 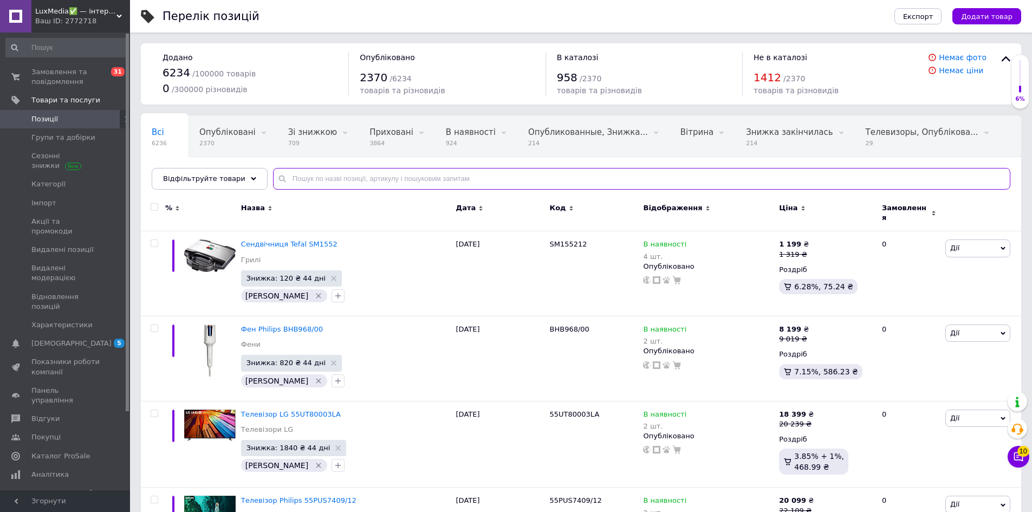 I want to click on span: Імпорт, so click(x=44, y=203).